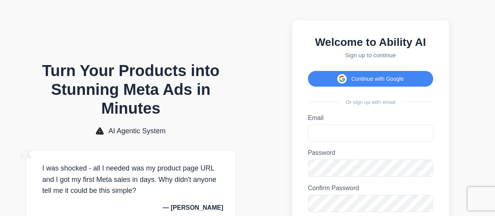  Describe the element at coordinates (131, 179) in the screenshot. I see `p: I was shocked - all I needed was my product page URL and I got my first Meta sales in days. Why d...` at that location.